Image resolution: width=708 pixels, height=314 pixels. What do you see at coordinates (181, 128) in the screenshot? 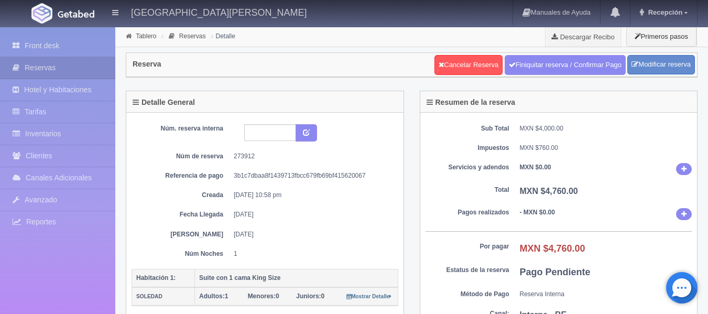
I see `dt: Núm. reserva interna` at bounding box center [181, 128].